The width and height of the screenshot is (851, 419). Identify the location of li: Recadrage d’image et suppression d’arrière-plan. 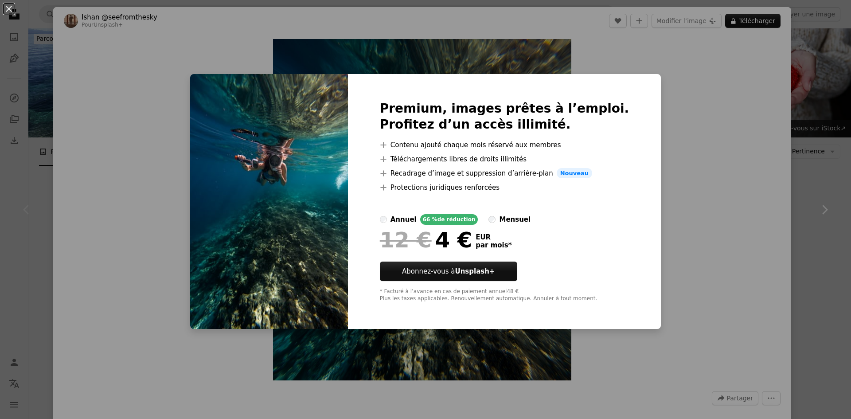
(504, 173).